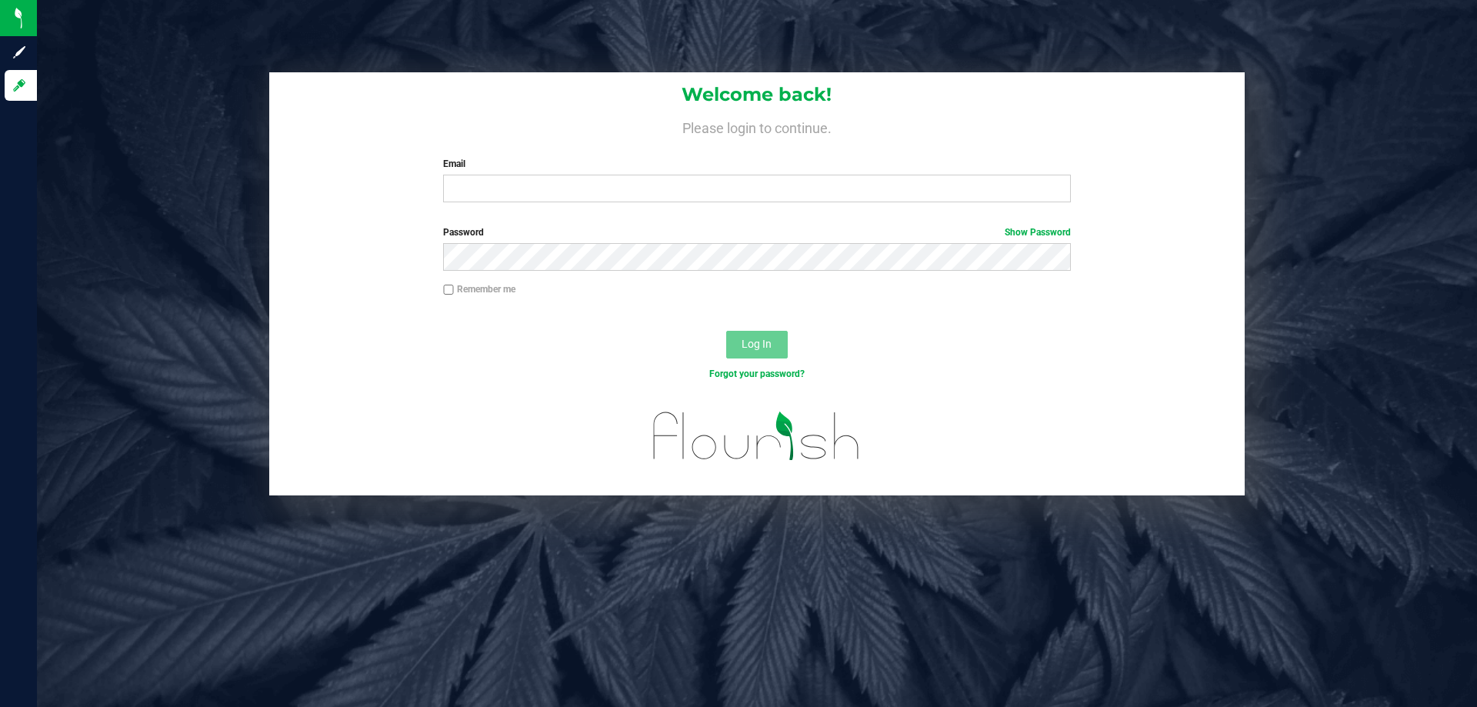 This screenshot has width=1477, height=707. I want to click on span: Log In, so click(756, 344).